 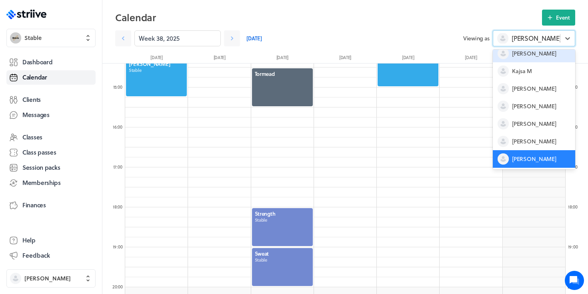 What do you see at coordinates (51, 78) in the screenshot?
I see `a: Calendar` at bounding box center [51, 78].